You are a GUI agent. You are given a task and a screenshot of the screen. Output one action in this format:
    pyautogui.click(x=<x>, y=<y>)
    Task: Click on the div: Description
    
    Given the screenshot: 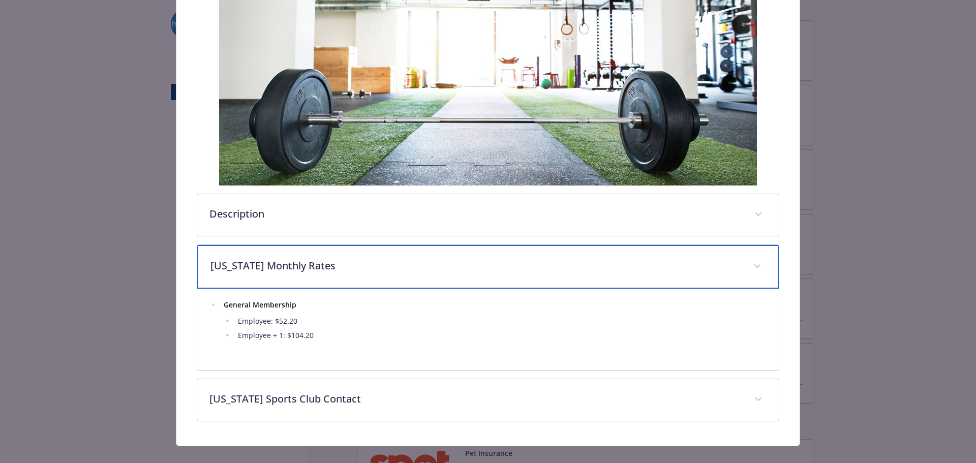 What is the action you would take?
    pyautogui.click(x=488, y=215)
    